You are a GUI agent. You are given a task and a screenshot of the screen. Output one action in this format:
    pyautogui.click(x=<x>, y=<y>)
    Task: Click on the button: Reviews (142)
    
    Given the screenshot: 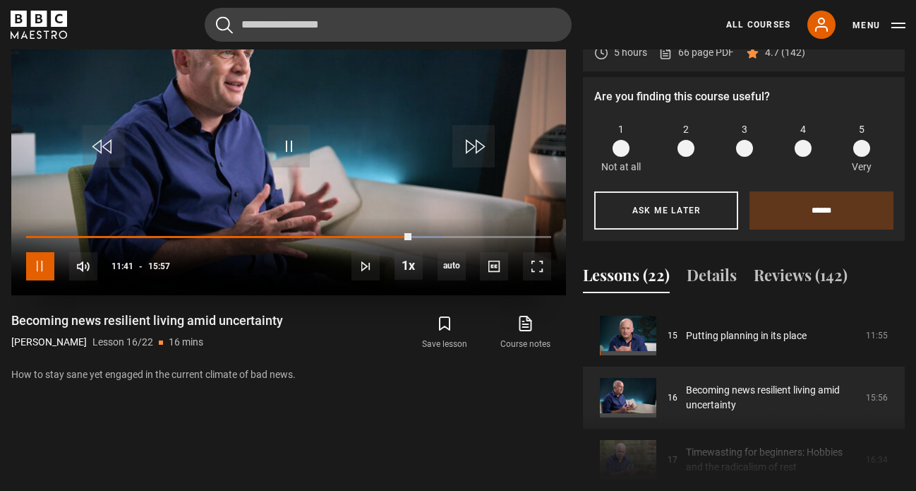 What is the action you would take?
    pyautogui.click(x=800, y=278)
    